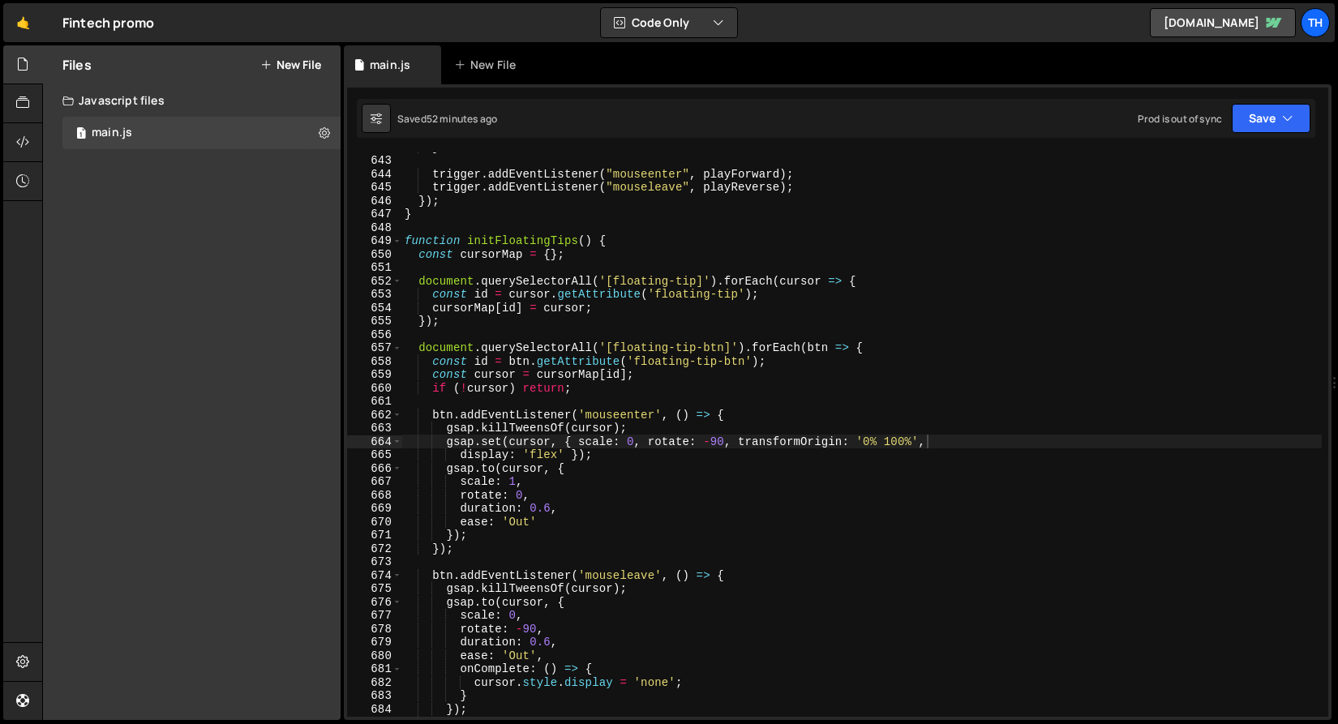 The width and height of the screenshot is (1338, 724). What do you see at coordinates (375, 281) in the screenshot?
I see `div: 652` at bounding box center [375, 281].